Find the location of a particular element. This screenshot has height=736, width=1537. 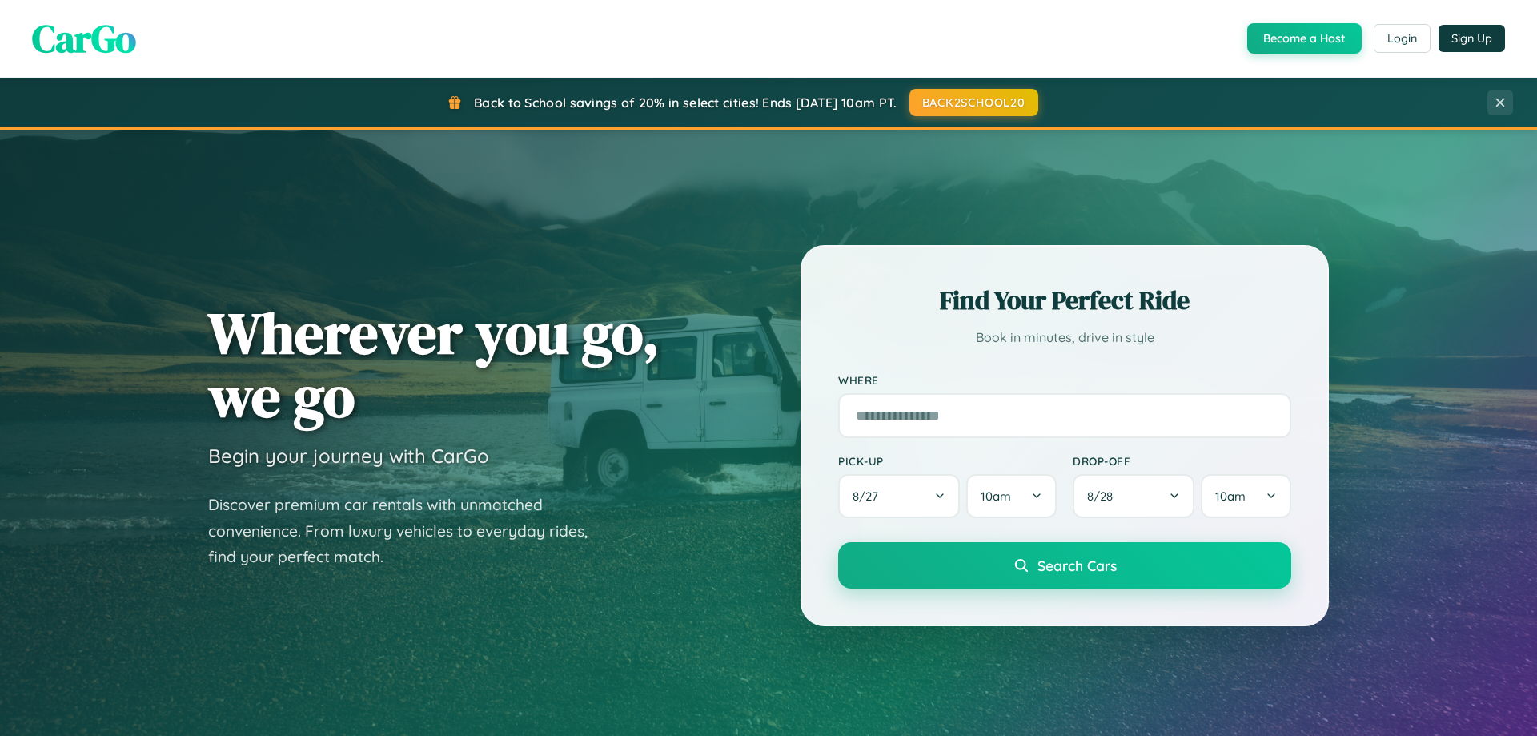

span: 8 / 27 is located at coordinates (869, 496).